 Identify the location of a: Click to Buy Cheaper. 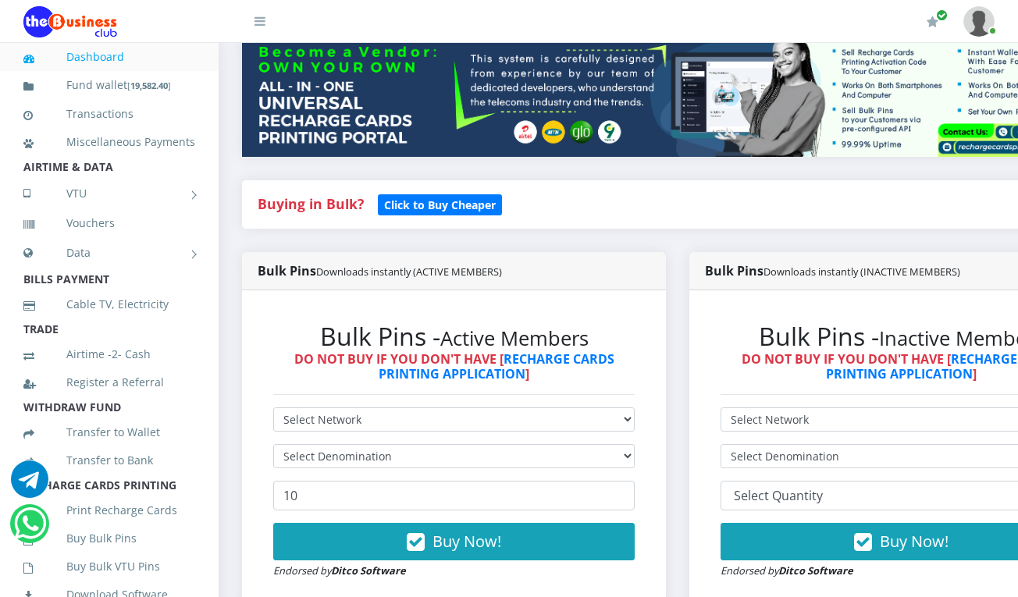
(439, 204).